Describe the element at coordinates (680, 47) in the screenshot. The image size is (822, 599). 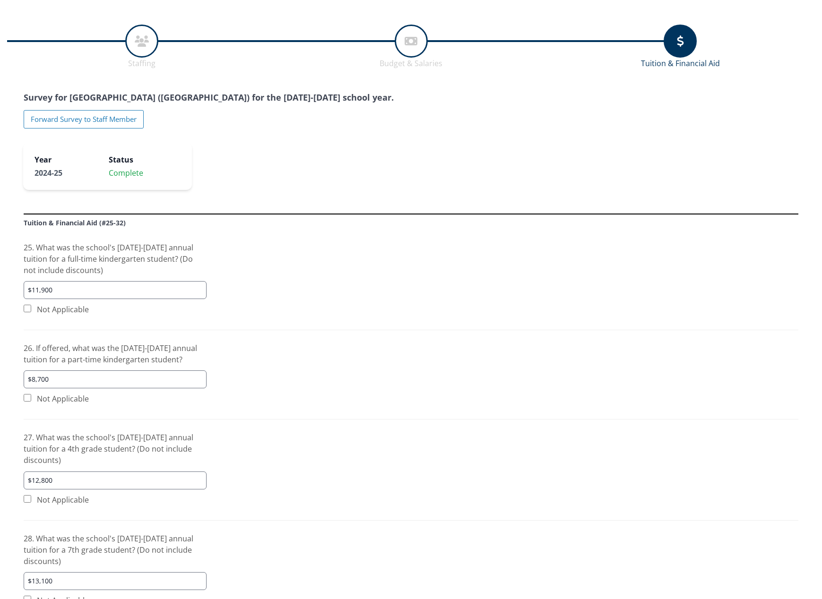
I see `a: Tuition & Financial Aid` at that location.